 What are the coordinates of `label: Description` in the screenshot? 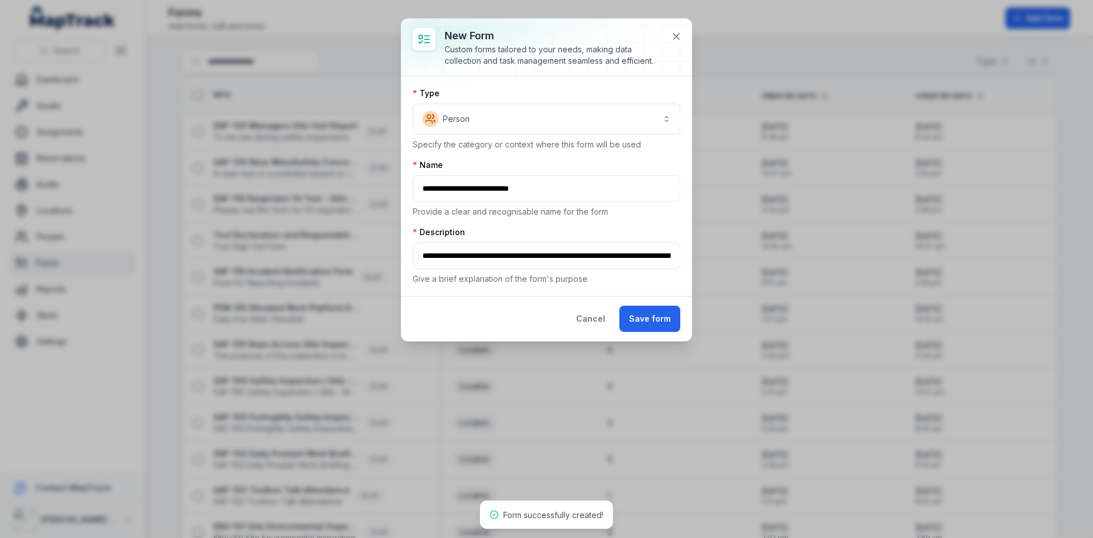 It's located at (439, 232).